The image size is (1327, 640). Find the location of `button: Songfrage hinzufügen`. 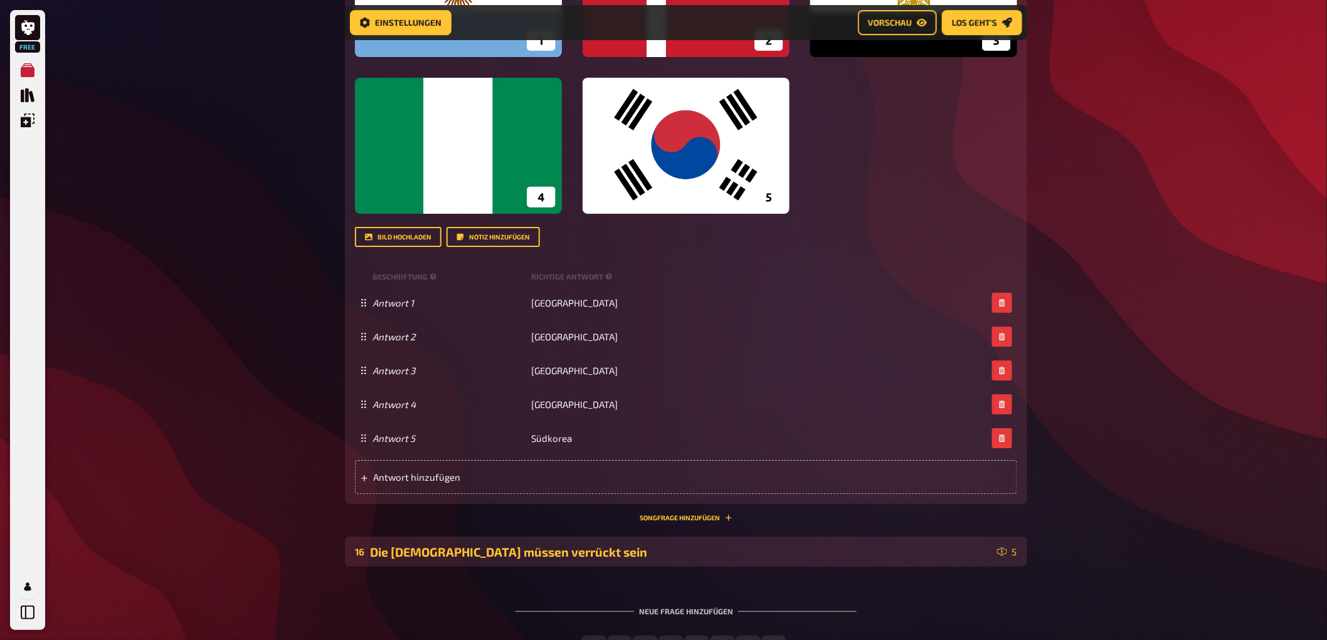

button: Songfrage hinzufügen is located at coordinates (686, 518).